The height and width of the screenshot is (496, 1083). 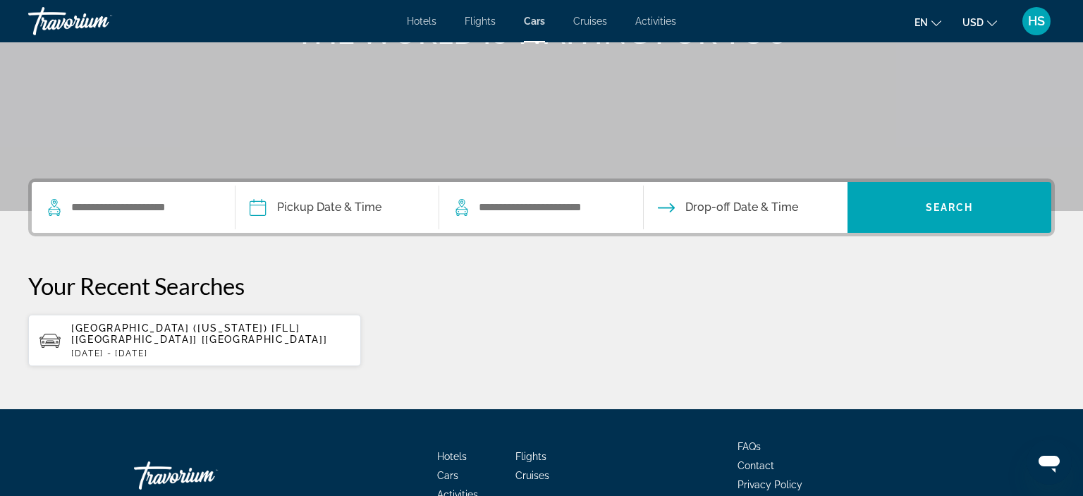 What do you see at coordinates (656, 21) in the screenshot?
I see `a: Activities` at bounding box center [656, 21].